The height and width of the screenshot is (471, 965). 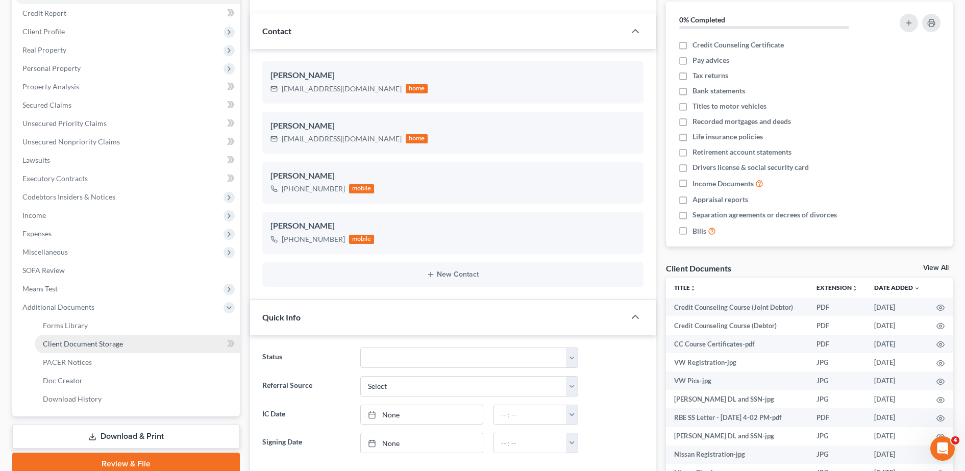 What do you see at coordinates (137, 344) in the screenshot?
I see `a: Client Document Storage` at bounding box center [137, 344].